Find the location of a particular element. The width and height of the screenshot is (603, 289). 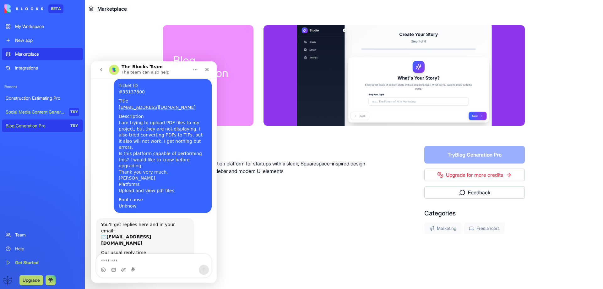

a: Social Media Content GeneratorTRY is located at coordinates (42, 112).